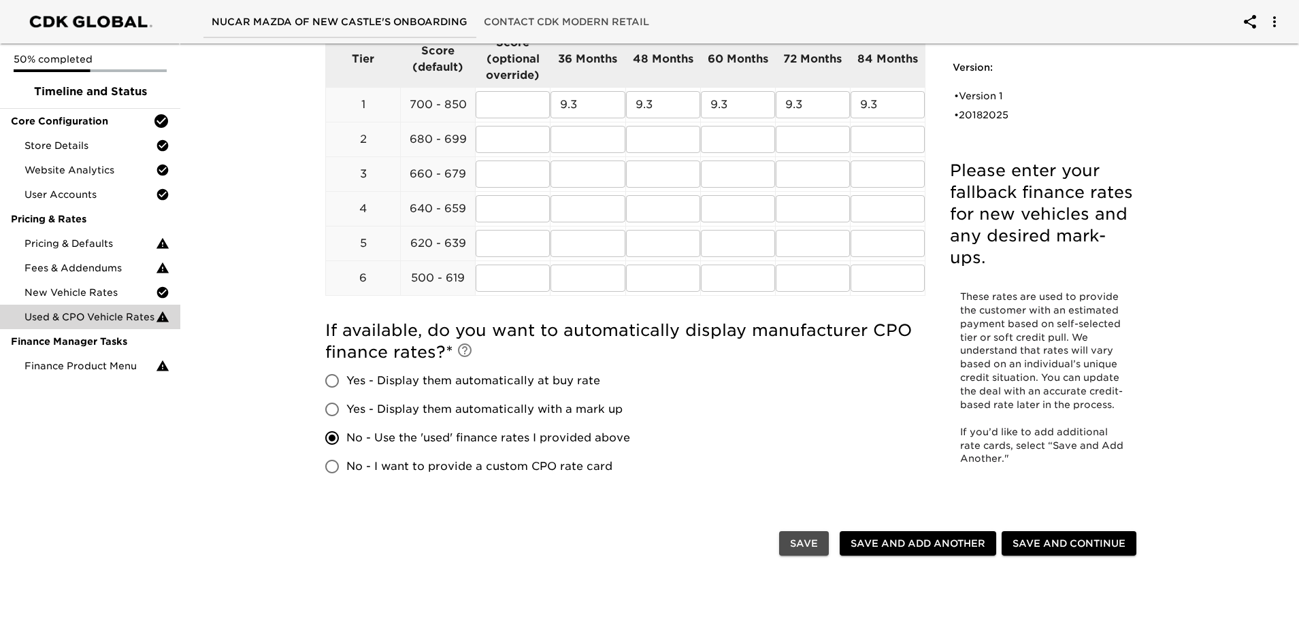  What do you see at coordinates (566, 22) in the screenshot?
I see `span: Contact CDK Modern Retail` at bounding box center [566, 22].